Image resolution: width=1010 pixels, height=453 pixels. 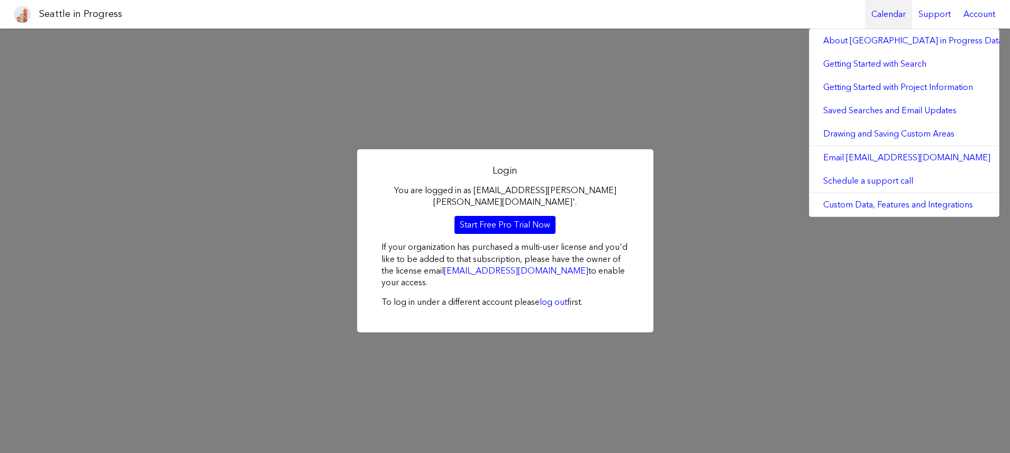 I want to click on a: Saved Searches and Email Updates, so click(x=904, y=111).